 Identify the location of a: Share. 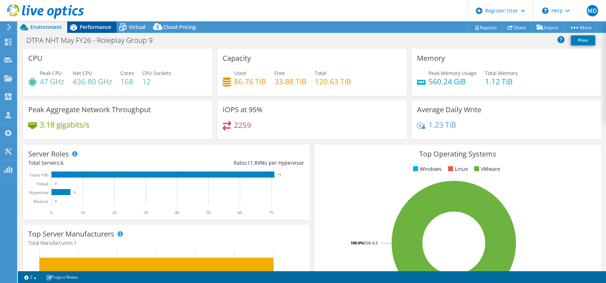
(517, 27).